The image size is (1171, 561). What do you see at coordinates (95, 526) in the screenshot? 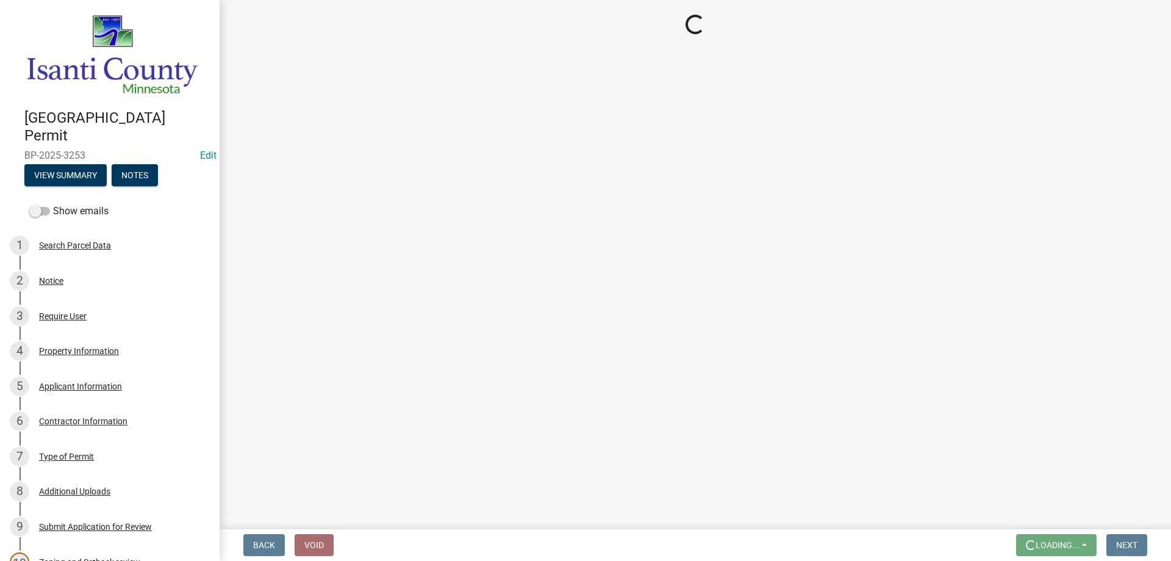
I see `div: Submit Application for Review` at bounding box center [95, 526].